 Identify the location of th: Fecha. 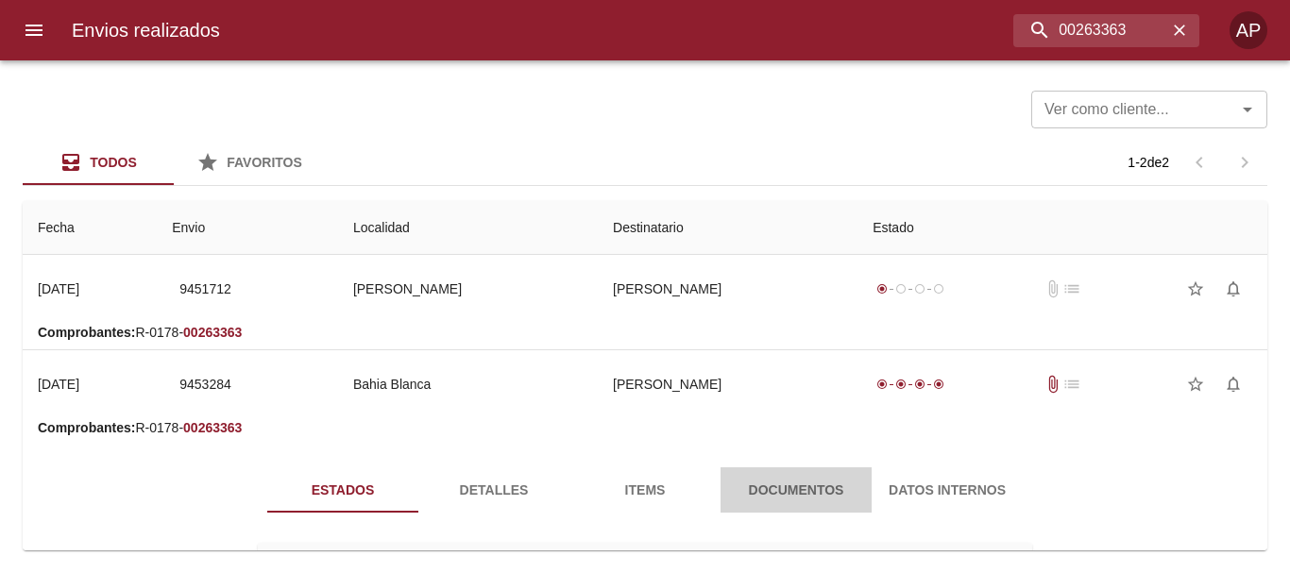
(90, 228).